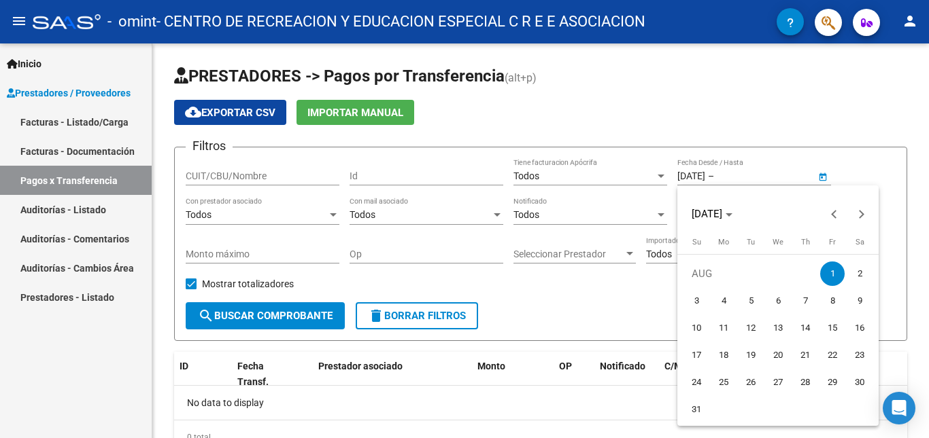 Image resolution: width=929 pixels, height=438 pixels. I want to click on button: August 21, 2025, so click(805, 356).